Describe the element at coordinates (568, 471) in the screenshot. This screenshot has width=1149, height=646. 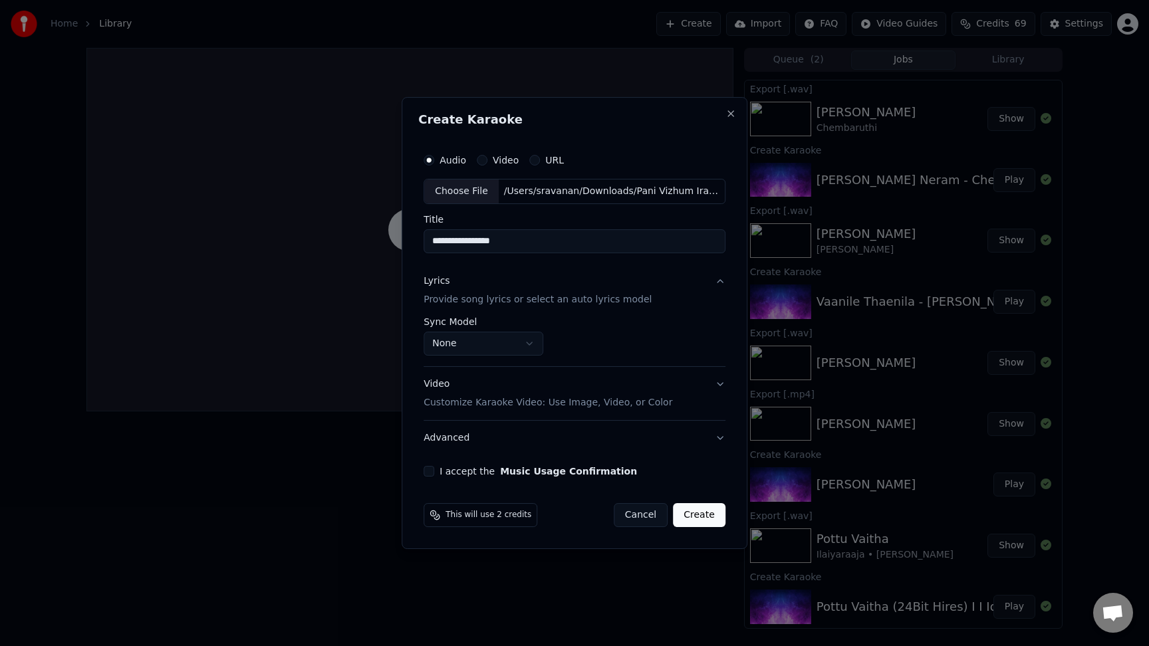
I see `button: I accept the` at that location.